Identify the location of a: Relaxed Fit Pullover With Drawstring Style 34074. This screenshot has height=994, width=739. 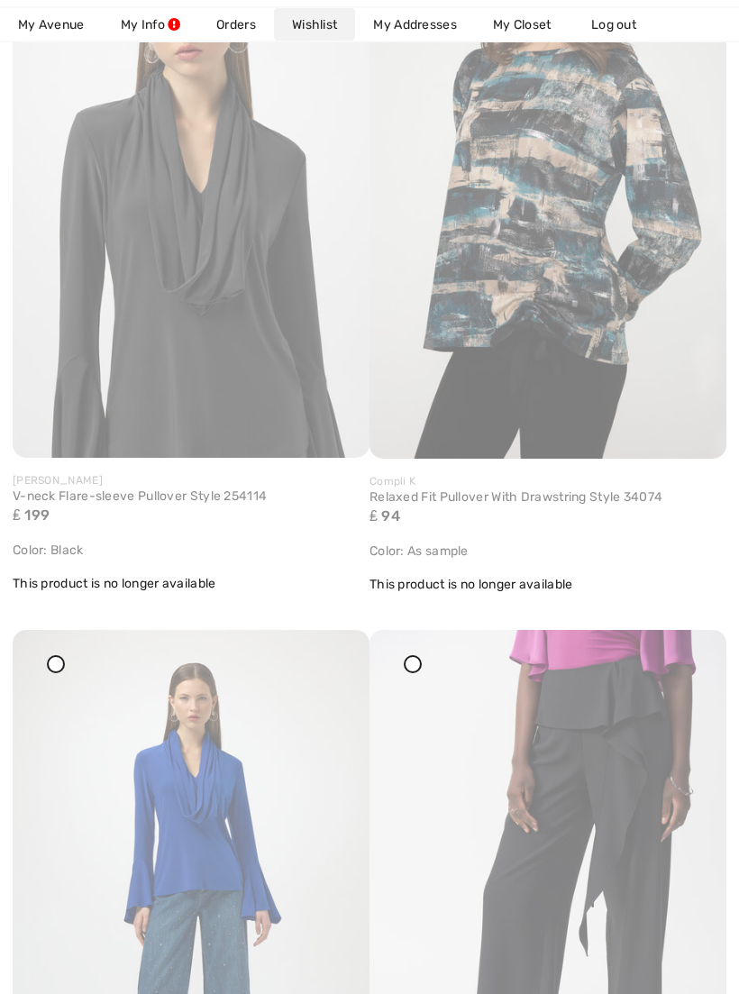
(548, 498).